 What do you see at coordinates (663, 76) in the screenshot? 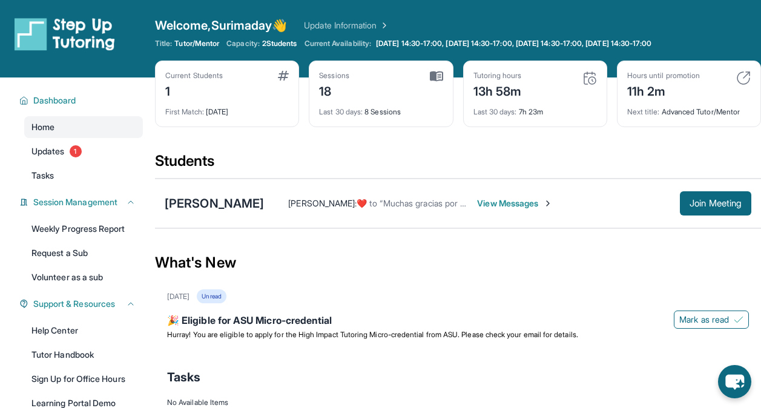
I see `div: Hours until promotion` at bounding box center [663, 76].